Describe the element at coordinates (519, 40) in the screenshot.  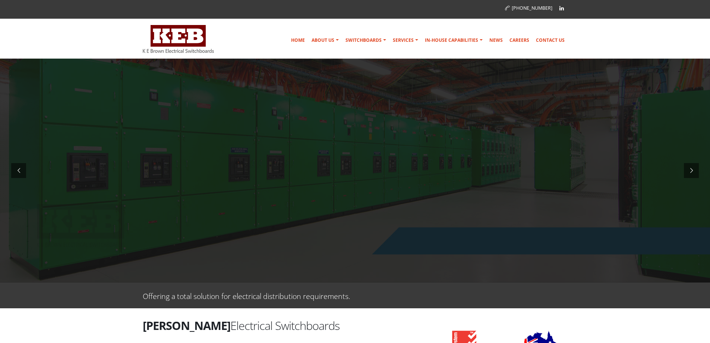
I see `a: Careers` at that location.